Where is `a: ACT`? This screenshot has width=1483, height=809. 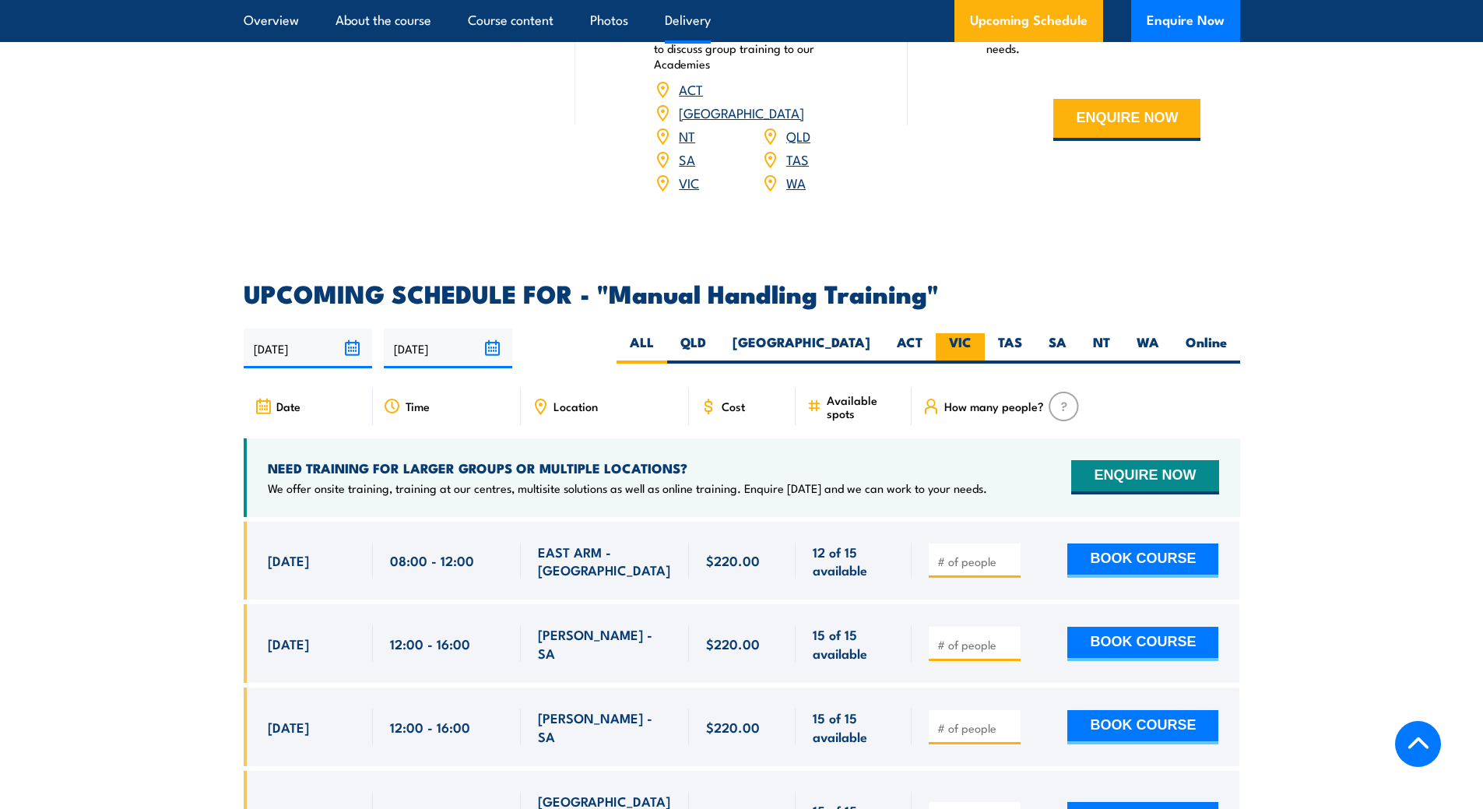
a: ACT is located at coordinates (690, 89).